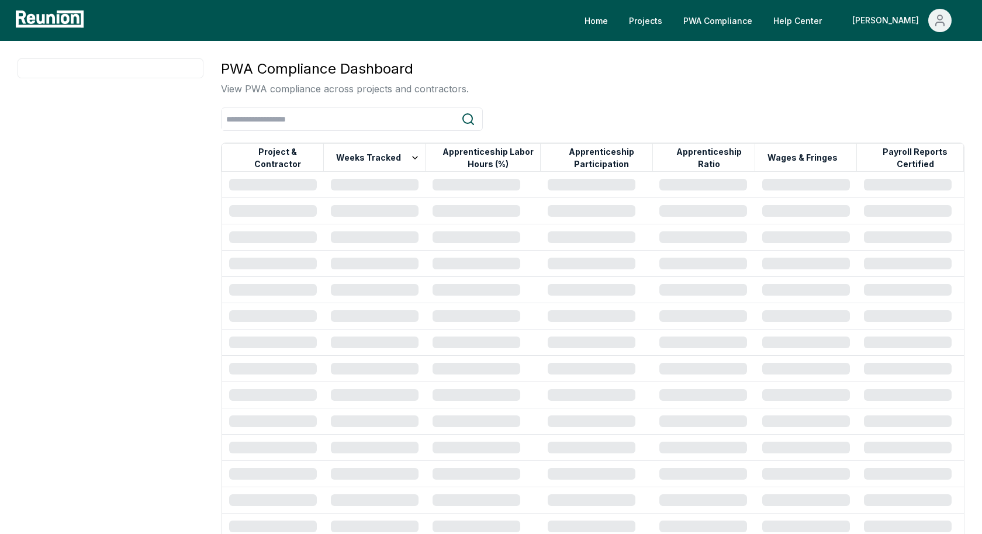  I want to click on button: Project & Contractor, so click(278, 158).